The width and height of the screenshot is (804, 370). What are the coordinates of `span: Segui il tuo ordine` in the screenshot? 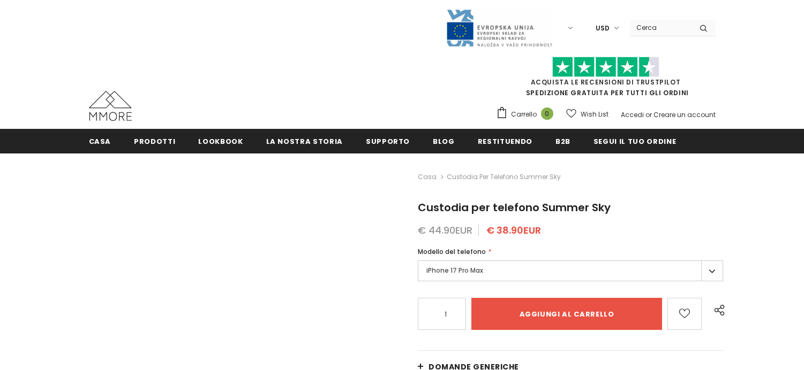 It's located at (634, 141).